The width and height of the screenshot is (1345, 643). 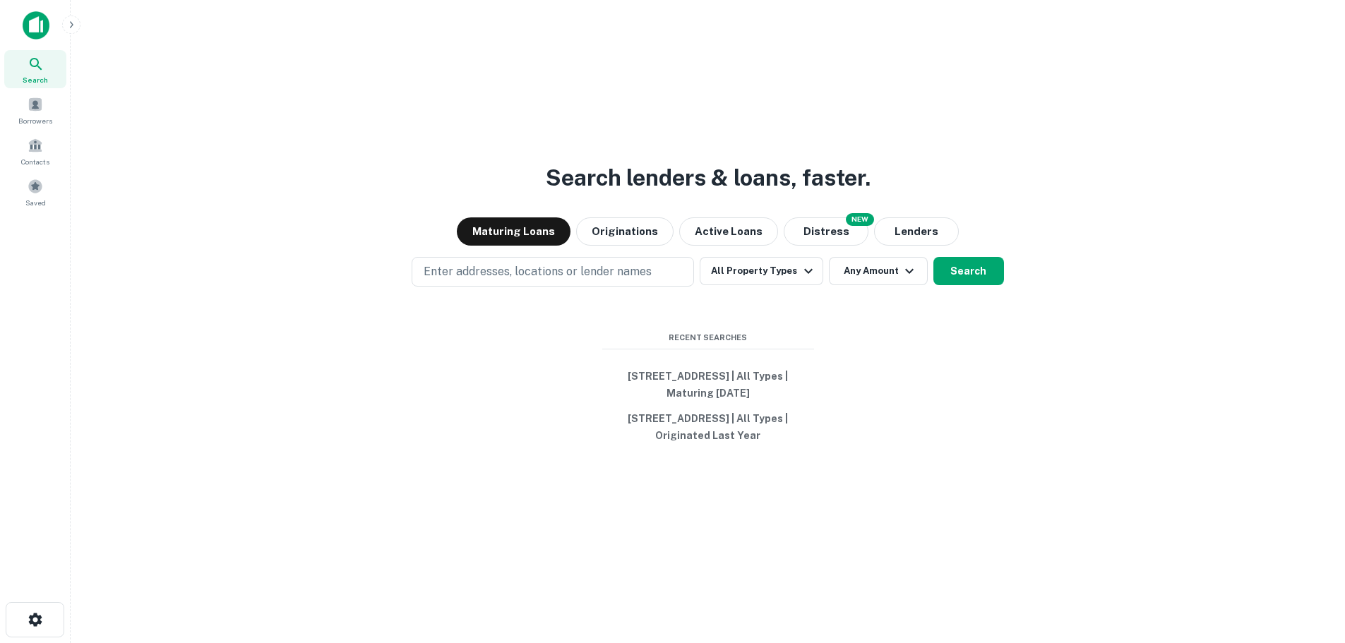 What do you see at coordinates (35, 162) in the screenshot?
I see `span: Contacts` at bounding box center [35, 162].